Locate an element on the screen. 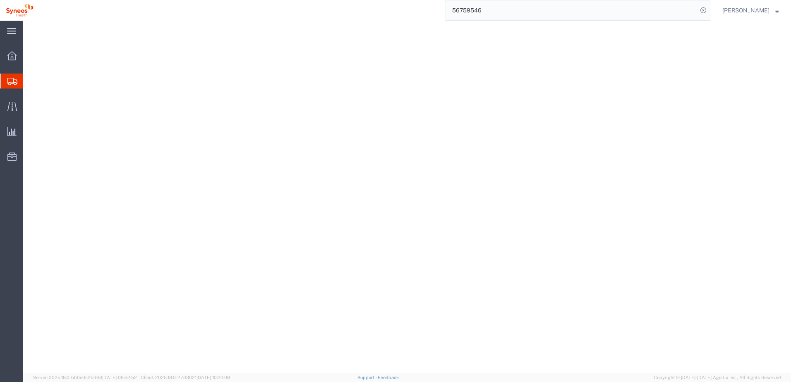  span: Server: 2025.18.0-bb0e0c2bd68 is located at coordinates (85, 378).